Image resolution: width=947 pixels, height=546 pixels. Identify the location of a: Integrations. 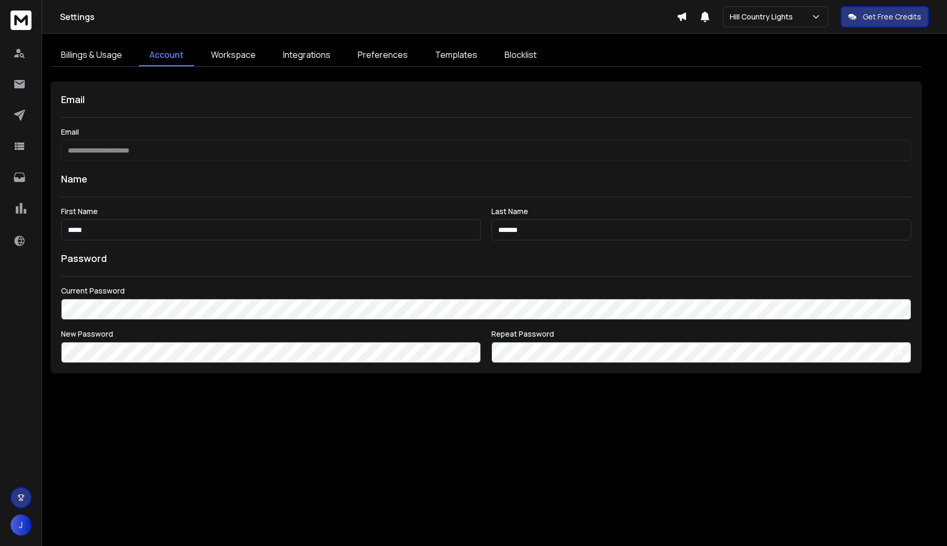
(307, 55).